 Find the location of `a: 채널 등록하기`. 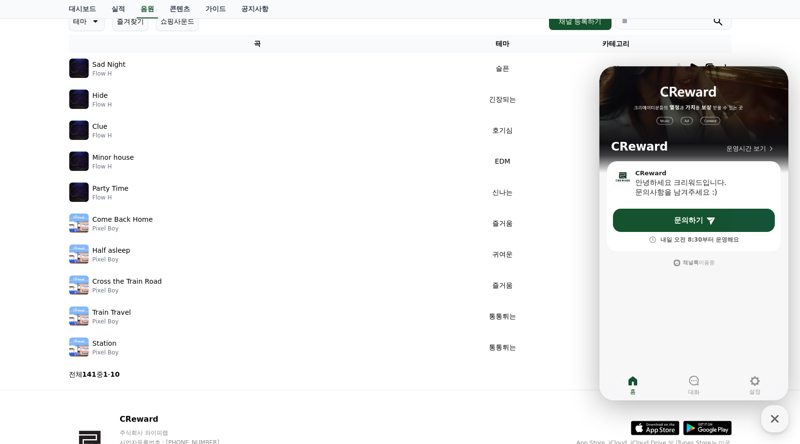

a: 채널 등록하기 is located at coordinates (580, 21).